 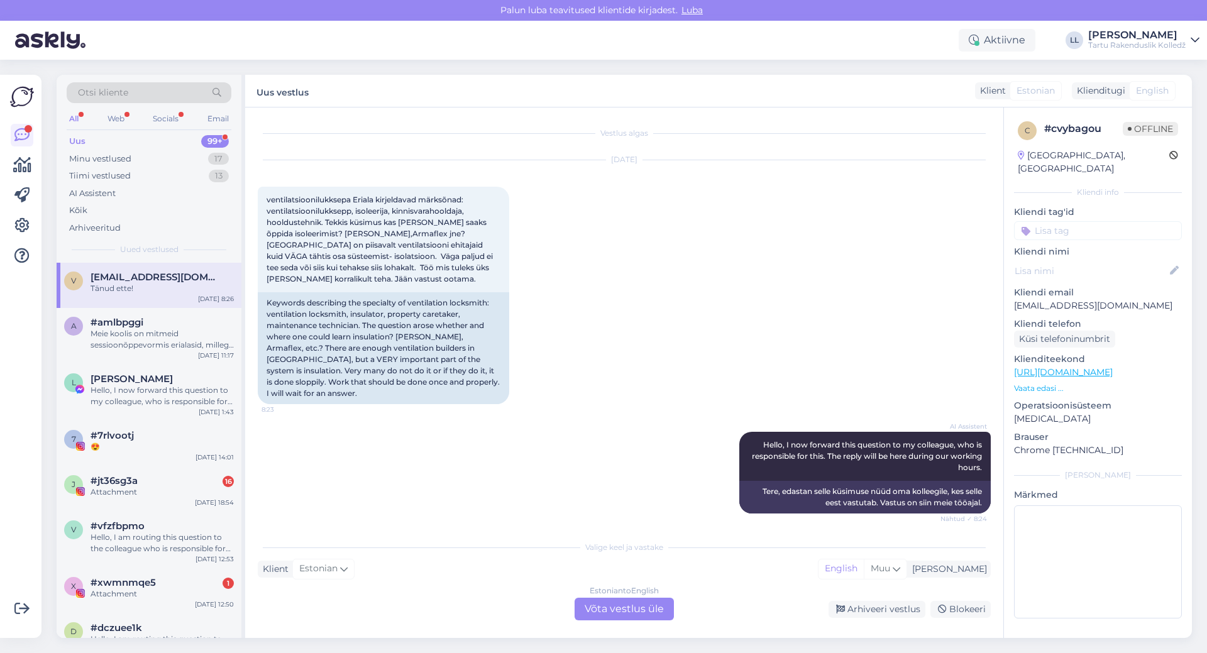 What do you see at coordinates (162, 396) in the screenshot?
I see `div: Hello, I now forward this question to my colleague, who is responsible for this. The reply will b...` at bounding box center [162, 396].